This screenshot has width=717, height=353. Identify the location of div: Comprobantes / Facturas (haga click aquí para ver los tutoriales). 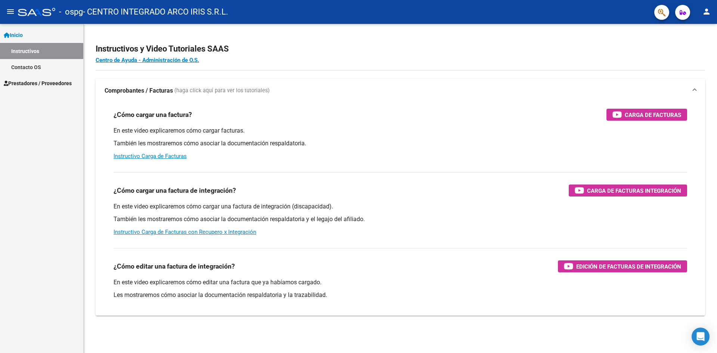
(401, 209).